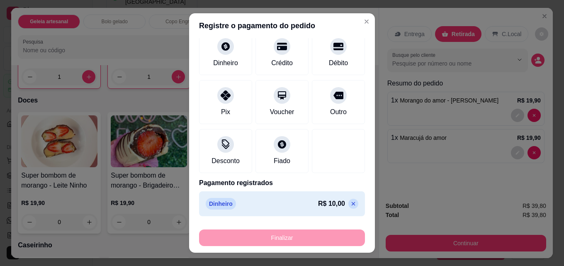 This screenshot has height=266, width=564. What do you see at coordinates (338, 112) in the screenshot?
I see `div: Outro` at bounding box center [338, 112].